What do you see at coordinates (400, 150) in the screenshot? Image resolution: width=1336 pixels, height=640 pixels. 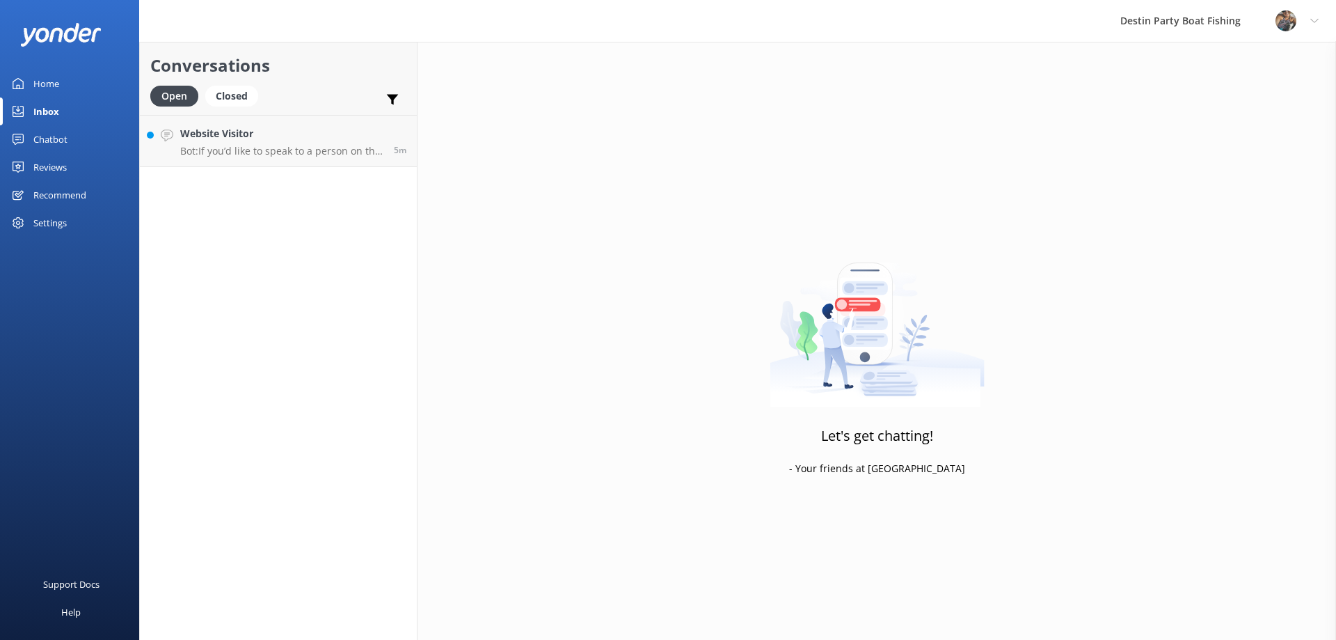 I see `span: 10:03am 19-Aug-2025 (UTC -05:00) America/Cancun` at bounding box center [400, 150].